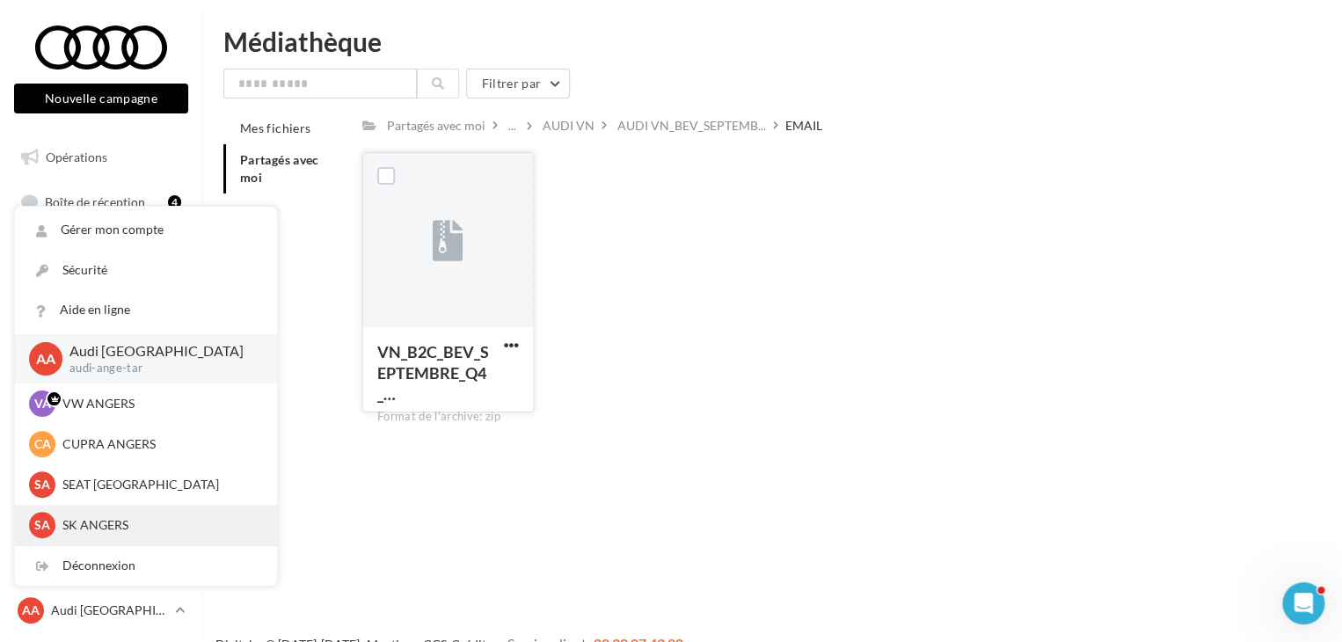  What do you see at coordinates (146, 309) in the screenshot?
I see `a: Aide en ligne` at bounding box center [146, 309].